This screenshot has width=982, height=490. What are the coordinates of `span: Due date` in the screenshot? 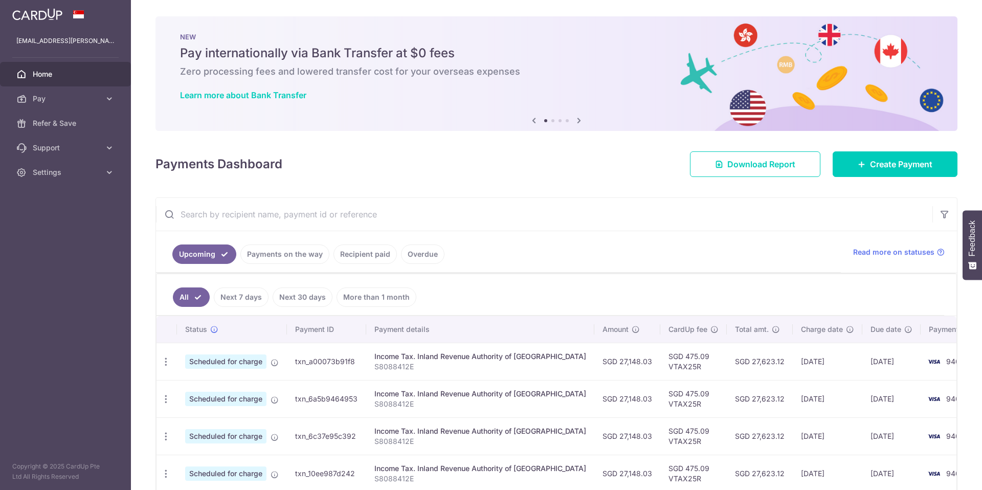 It's located at (886, 329).